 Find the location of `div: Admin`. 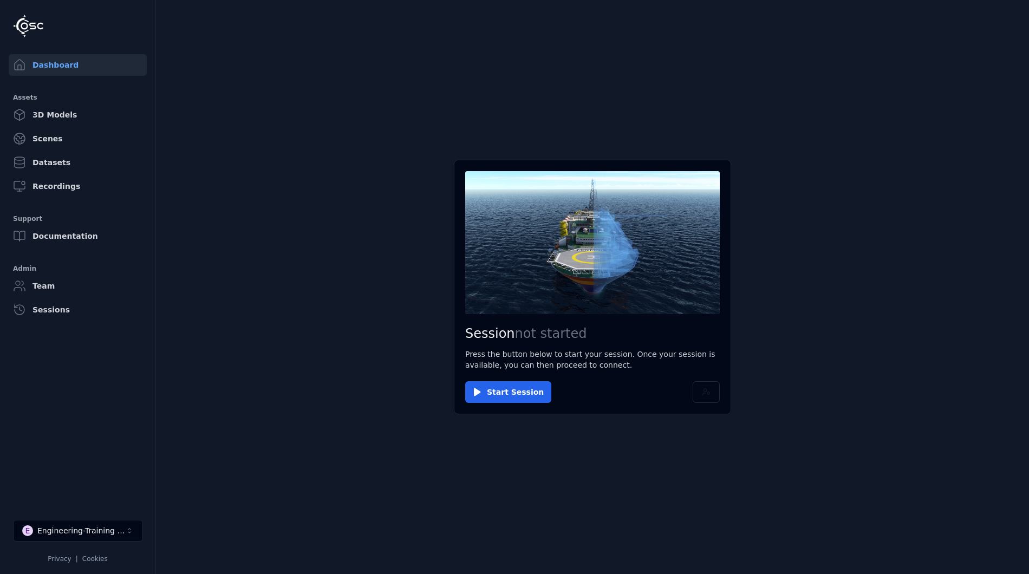

div: Admin is located at coordinates (77, 269).